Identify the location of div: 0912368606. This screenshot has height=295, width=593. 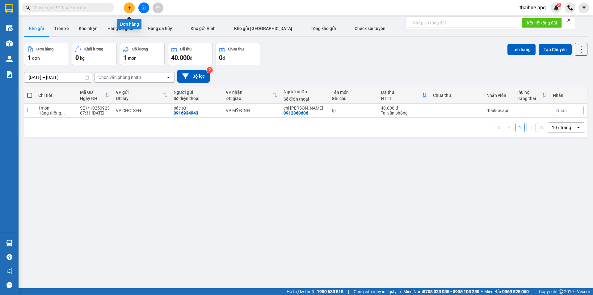
(296, 113).